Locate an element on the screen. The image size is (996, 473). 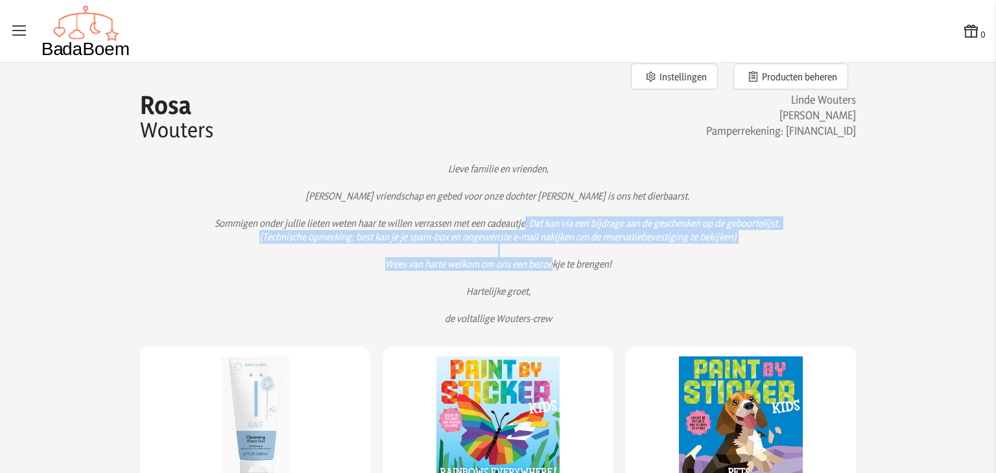
h3: Linde Wouters is located at coordinates (677, 100).